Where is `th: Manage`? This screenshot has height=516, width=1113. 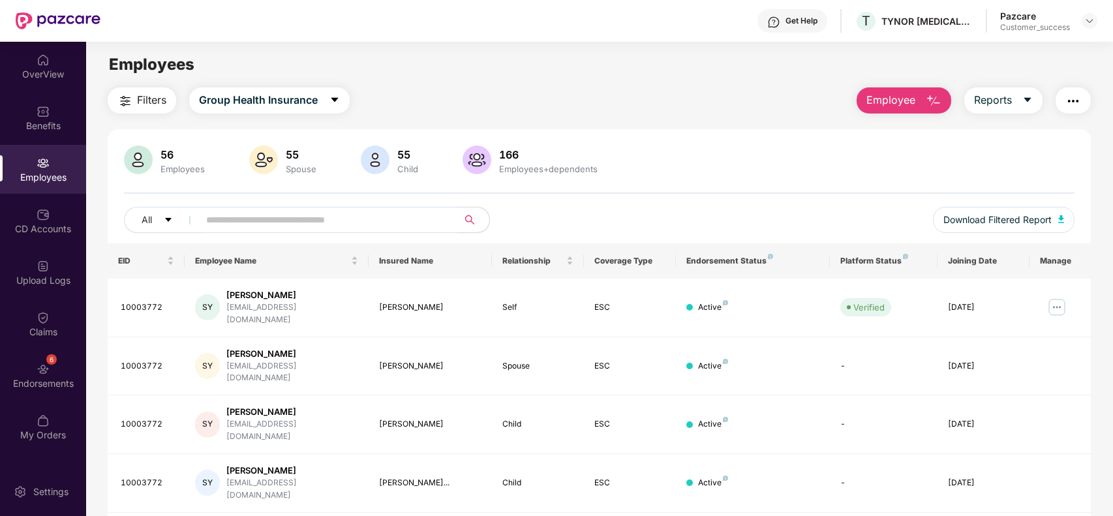 th: Manage is located at coordinates (1060, 261).